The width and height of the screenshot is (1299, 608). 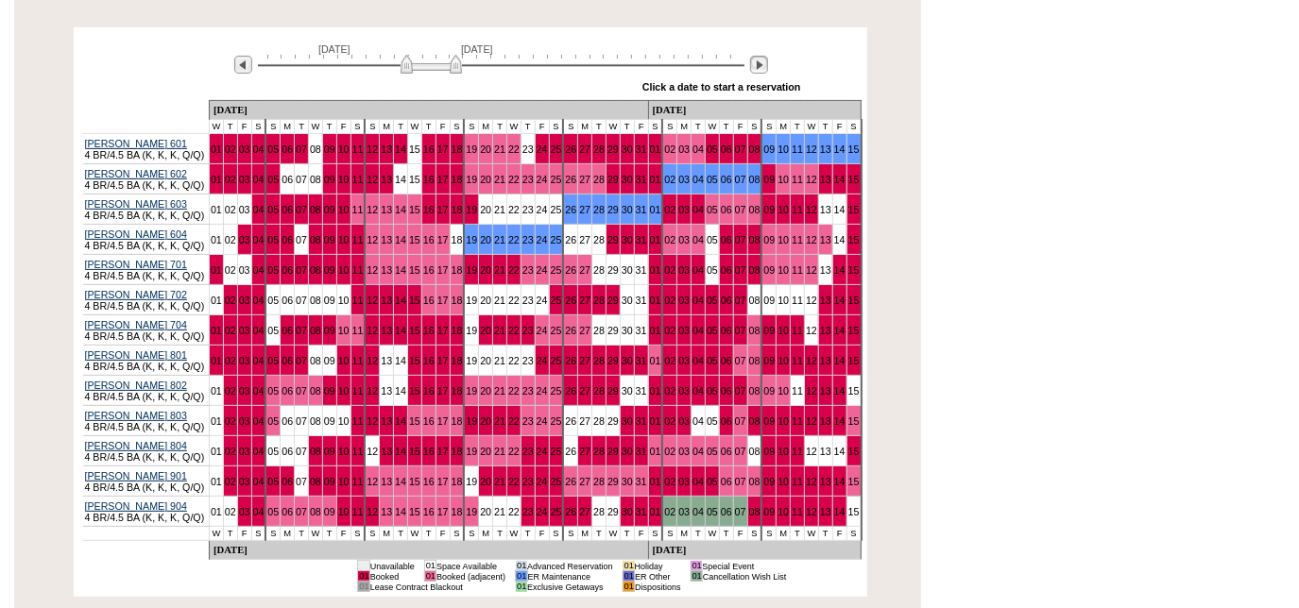 I want to click on a: 27, so click(x=585, y=300).